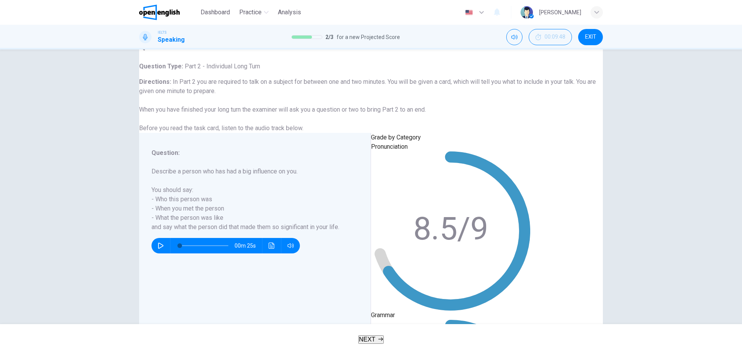 The image size is (742, 355). What do you see at coordinates (591, 37) in the screenshot?
I see `button: EXIT` at bounding box center [591, 37].